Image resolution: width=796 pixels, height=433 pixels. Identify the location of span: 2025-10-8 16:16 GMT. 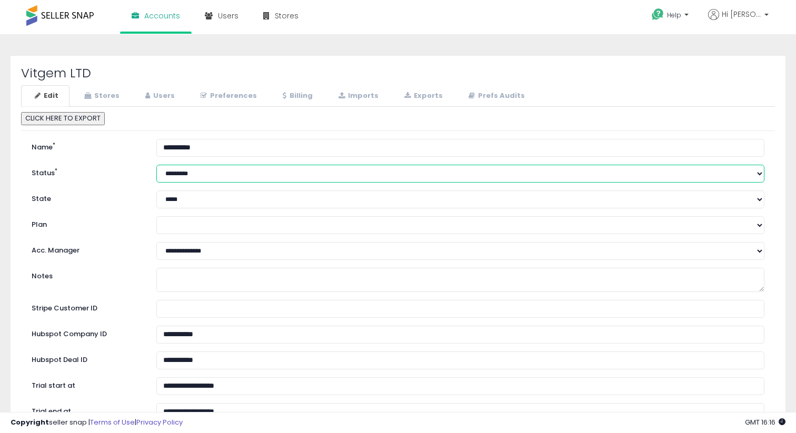
(765, 422).